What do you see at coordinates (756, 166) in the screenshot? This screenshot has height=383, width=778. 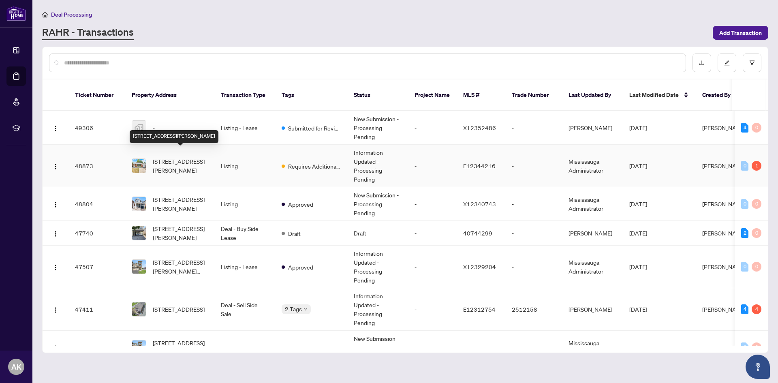 I see `div: 1` at bounding box center [756, 166].